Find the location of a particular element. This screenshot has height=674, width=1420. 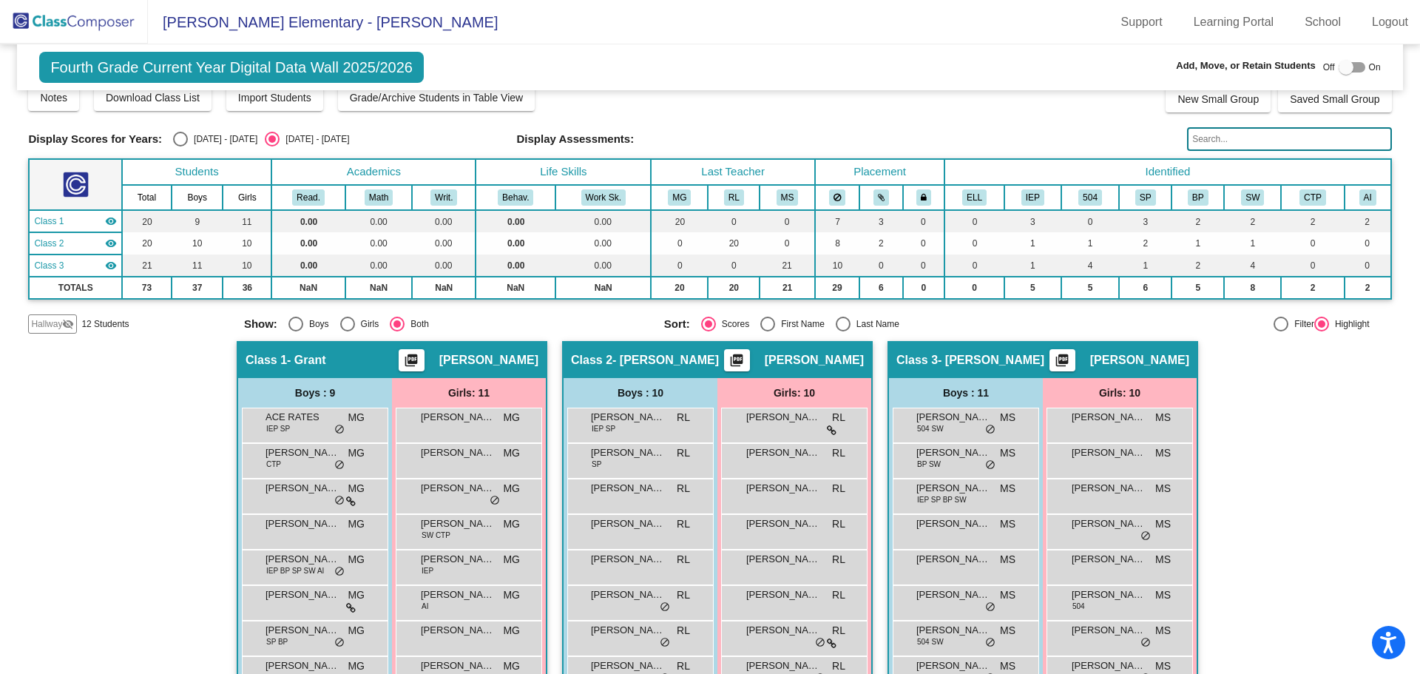

th: Keep with students is located at coordinates (881, 197).